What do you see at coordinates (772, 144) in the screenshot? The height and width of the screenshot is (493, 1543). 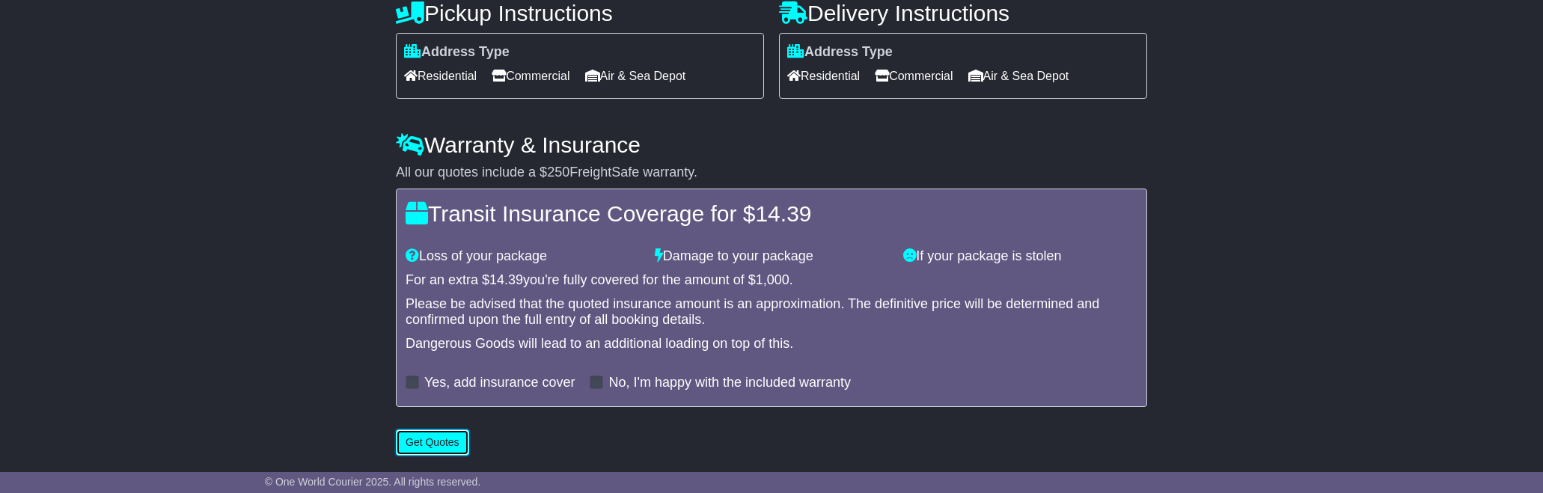 I see `h4: Warranty & Insurance` at bounding box center [772, 144].